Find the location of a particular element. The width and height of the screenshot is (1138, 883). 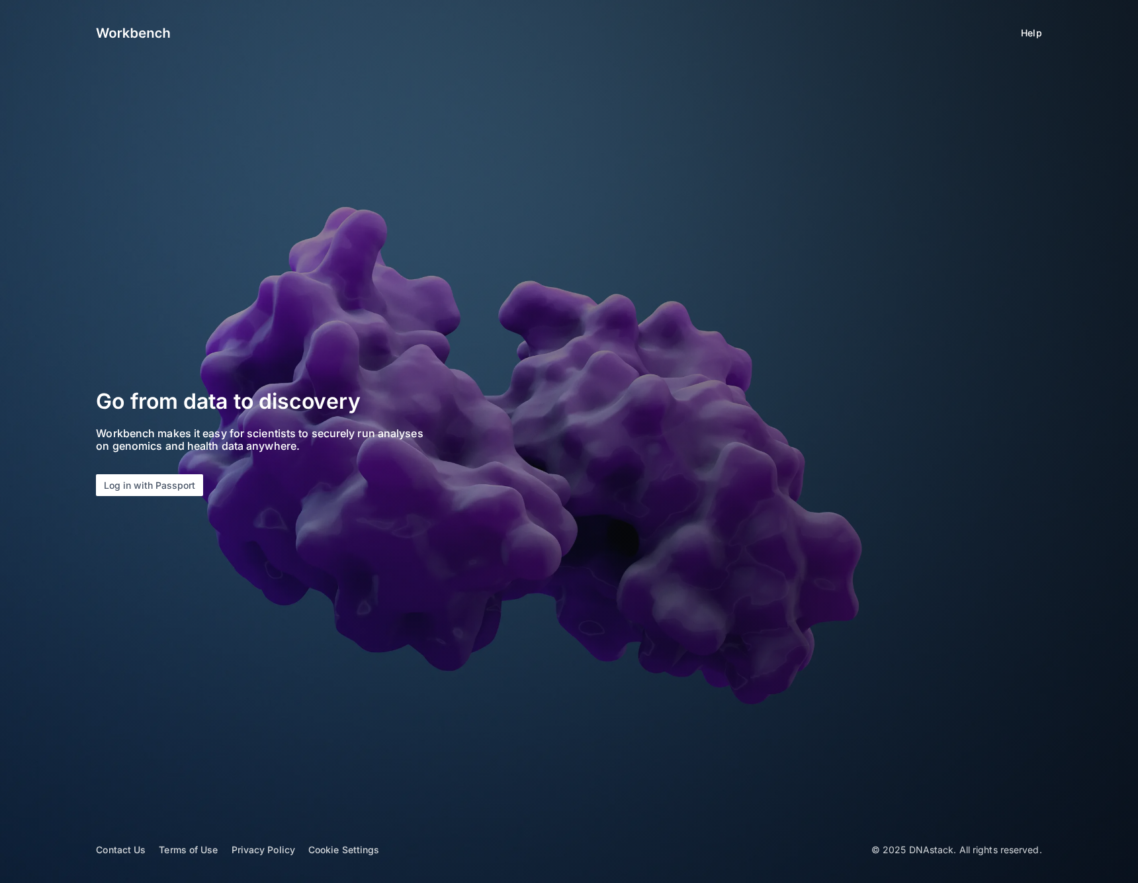

p: Workbench makes it easy for scientists to securely run analyses on genomics and health data anywh... is located at coordinates (267, 440).